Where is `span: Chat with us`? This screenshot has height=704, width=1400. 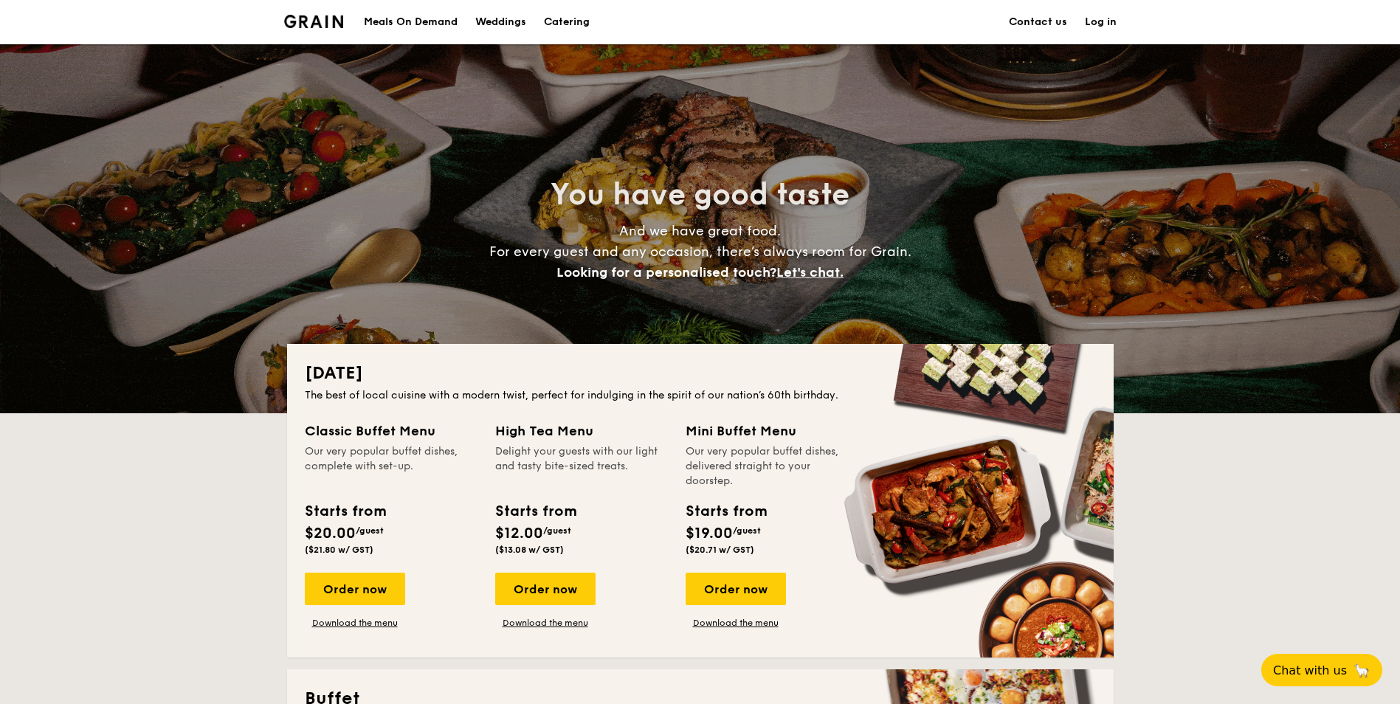 span: Chat with us is located at coordinates (1310, 670).